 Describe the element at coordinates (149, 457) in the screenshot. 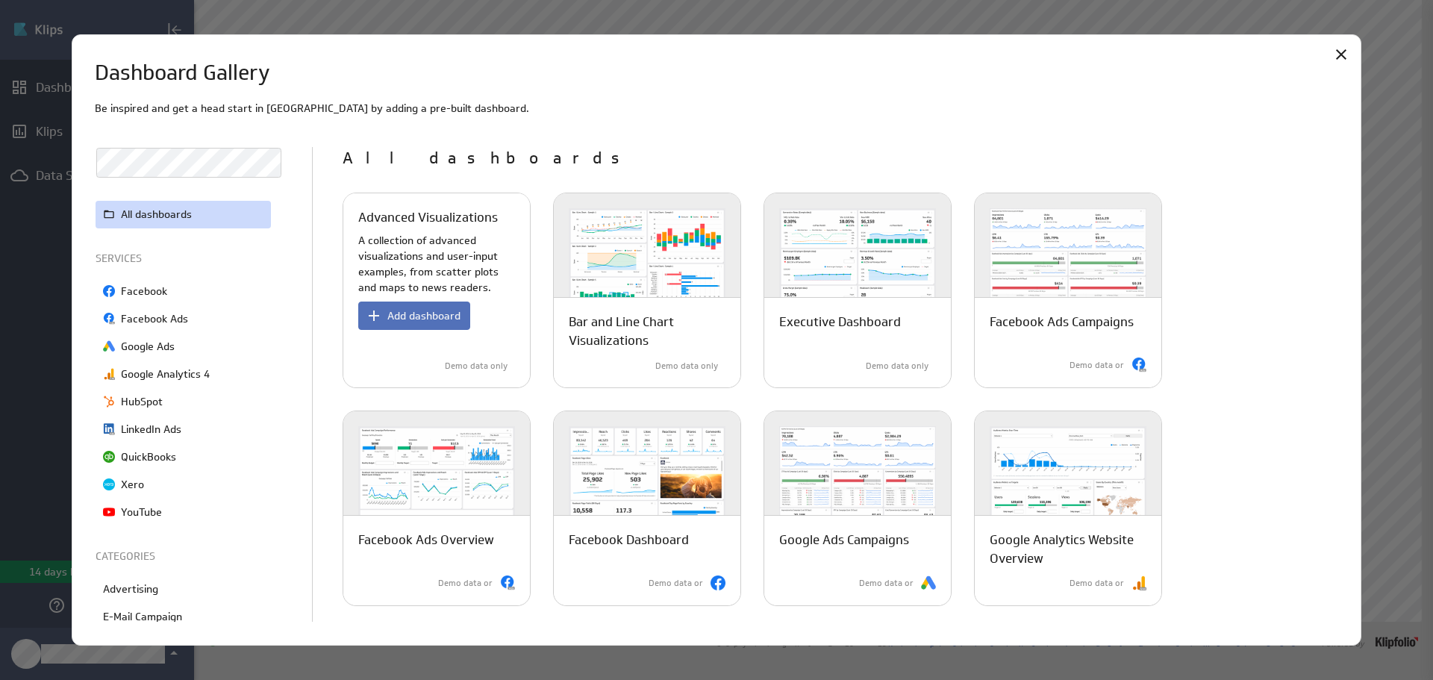

I see `p: QuickBooks` at that location.